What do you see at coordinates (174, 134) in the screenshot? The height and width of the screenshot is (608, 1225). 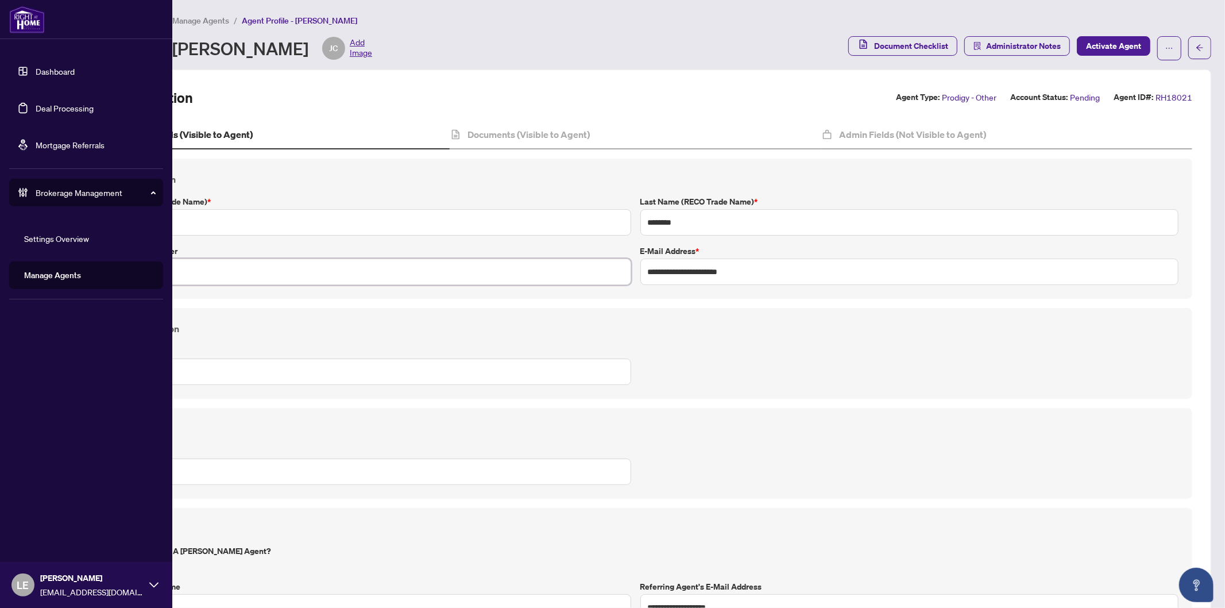 I see `h4: Agent Profile Fields (Visible to Agent)` at bounding box center [174, 134].